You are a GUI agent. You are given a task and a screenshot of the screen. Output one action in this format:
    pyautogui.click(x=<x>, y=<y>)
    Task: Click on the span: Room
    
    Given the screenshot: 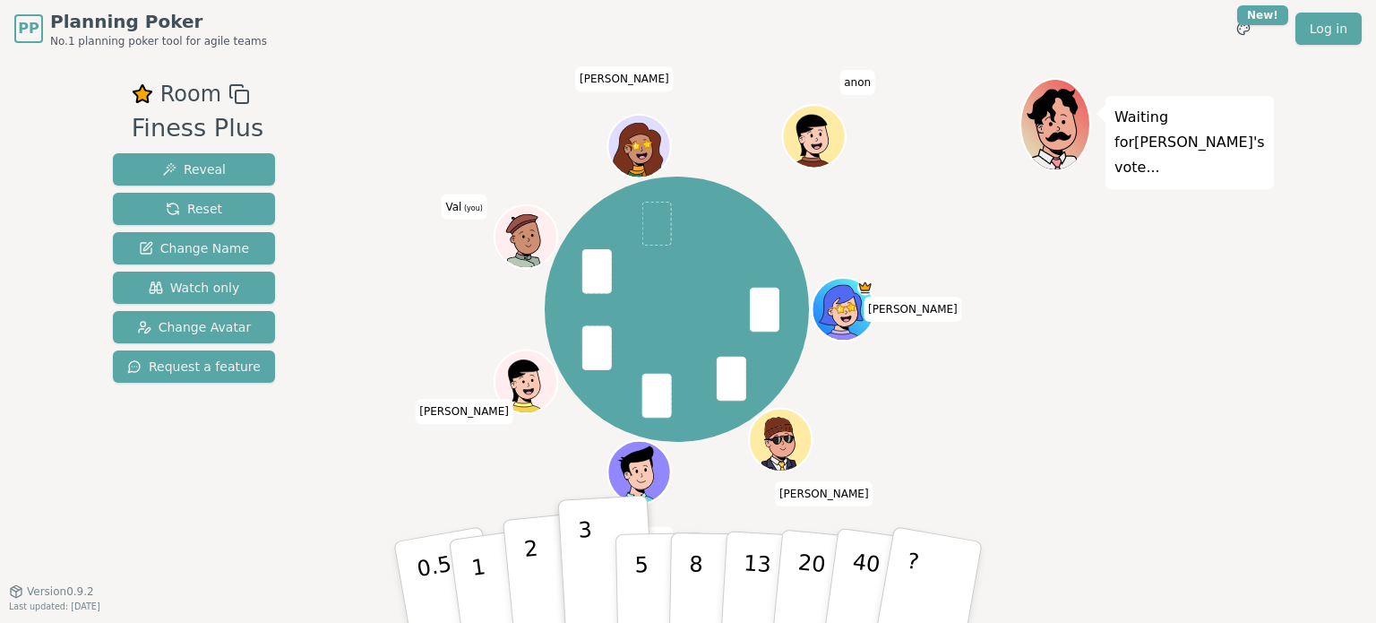 What is the action you would take?
    pyautogui.click(x=191, y=94)
    